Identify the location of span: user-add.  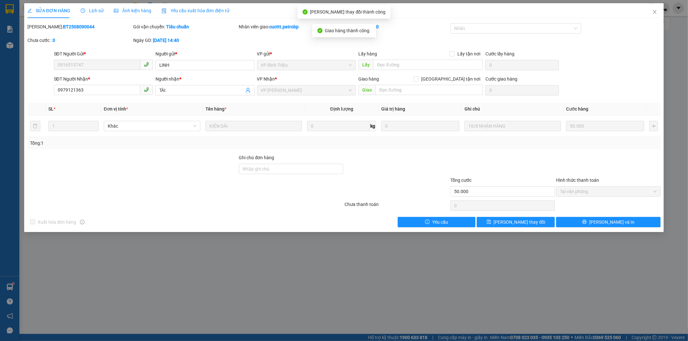
(248, 90).